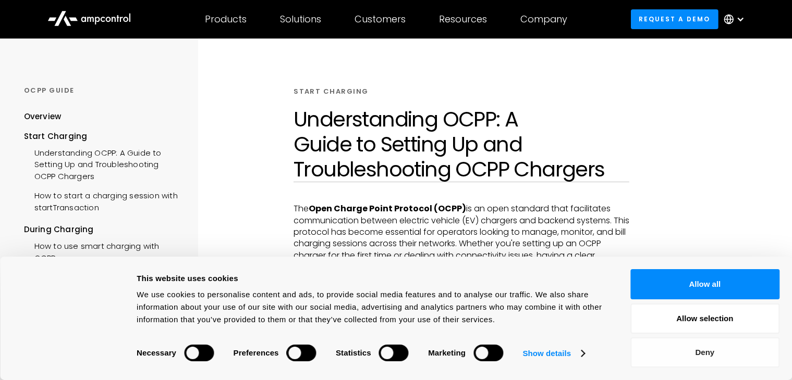 The image size is (792, 380). What do you see at coordinates (331, 92) in the screenshot?
I see `div: START CHARGING` at bounding box center [331, 92].